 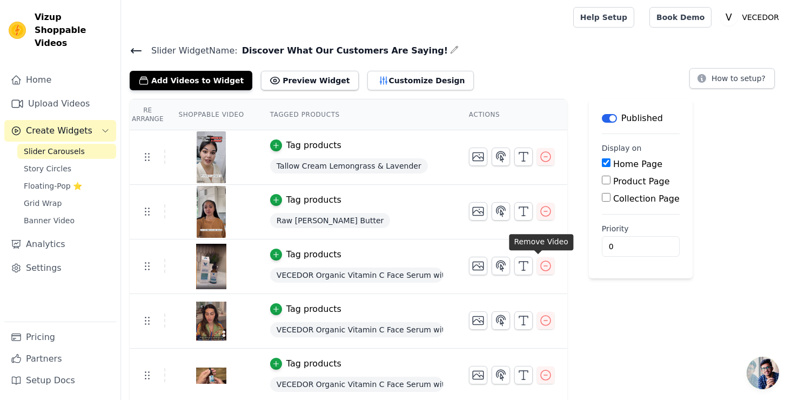 What do you see at coordinates (420, 81) in the screenshot?
I see `button: Customize Design` at bounding box center [420, 81].